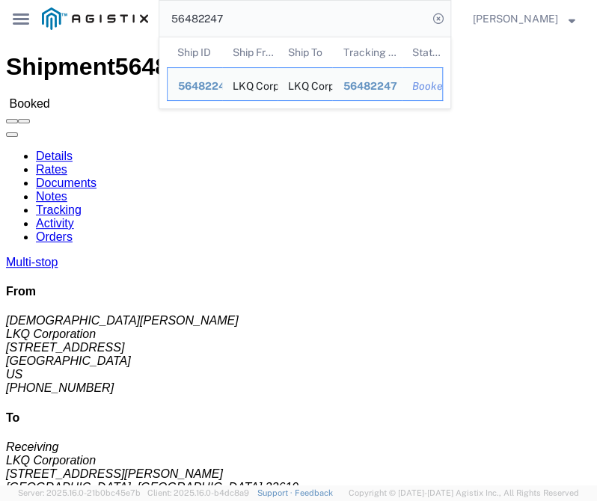 The image size is (597, 501). What do you see at coordinates (95, 19) in the screenshot?
I see `img: logo` at bounding box center [95, 19].